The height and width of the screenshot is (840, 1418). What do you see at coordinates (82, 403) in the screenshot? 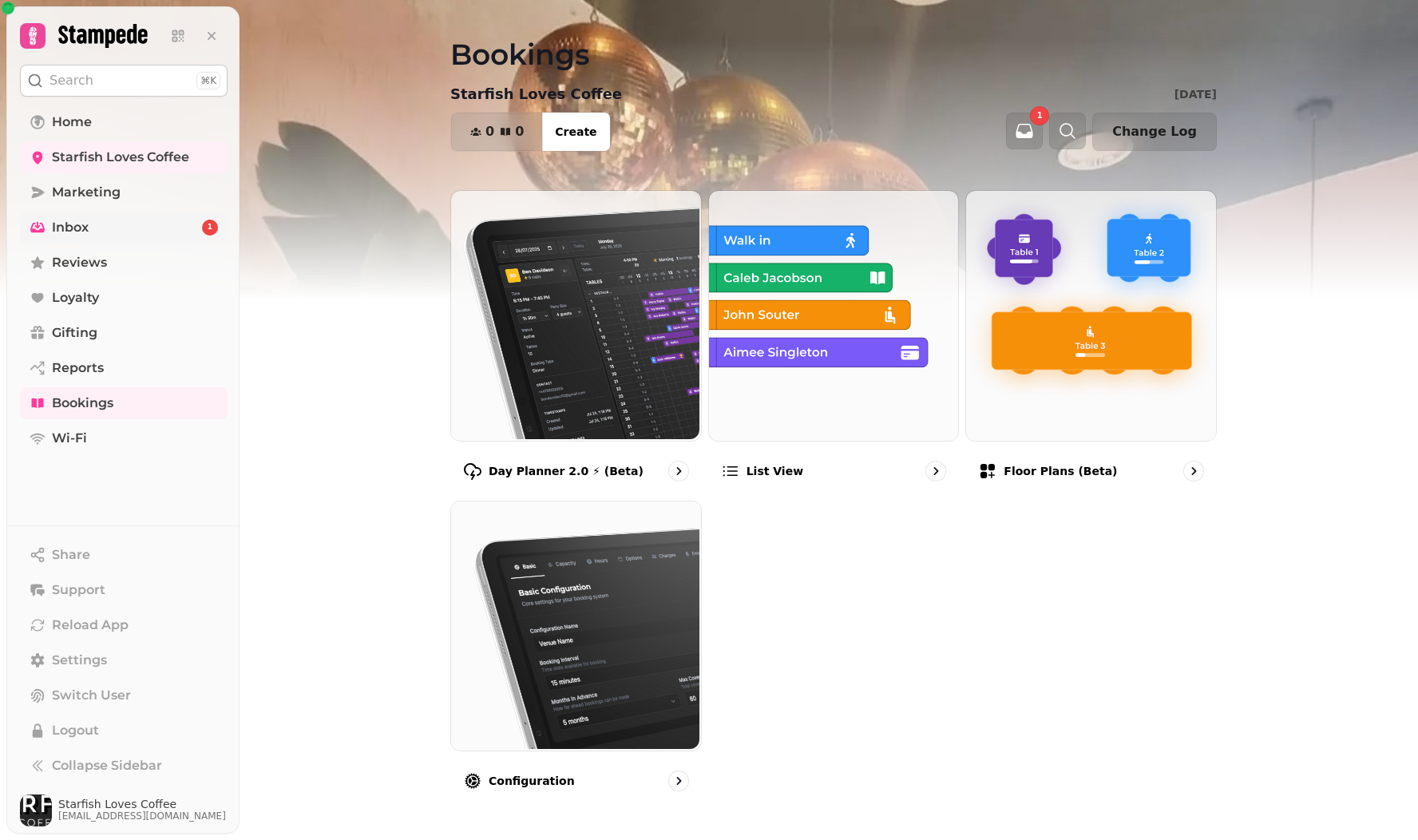
I see `span: Bookings` at bounding box center [82, 403].